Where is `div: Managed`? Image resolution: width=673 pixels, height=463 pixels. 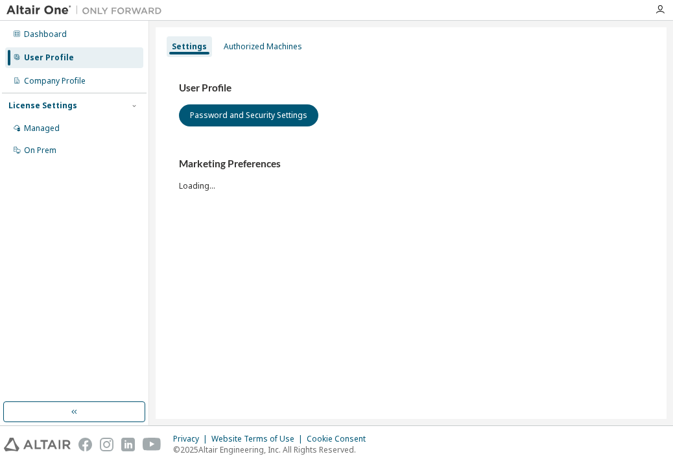
div: Managed is located at coordinates (41, 128).